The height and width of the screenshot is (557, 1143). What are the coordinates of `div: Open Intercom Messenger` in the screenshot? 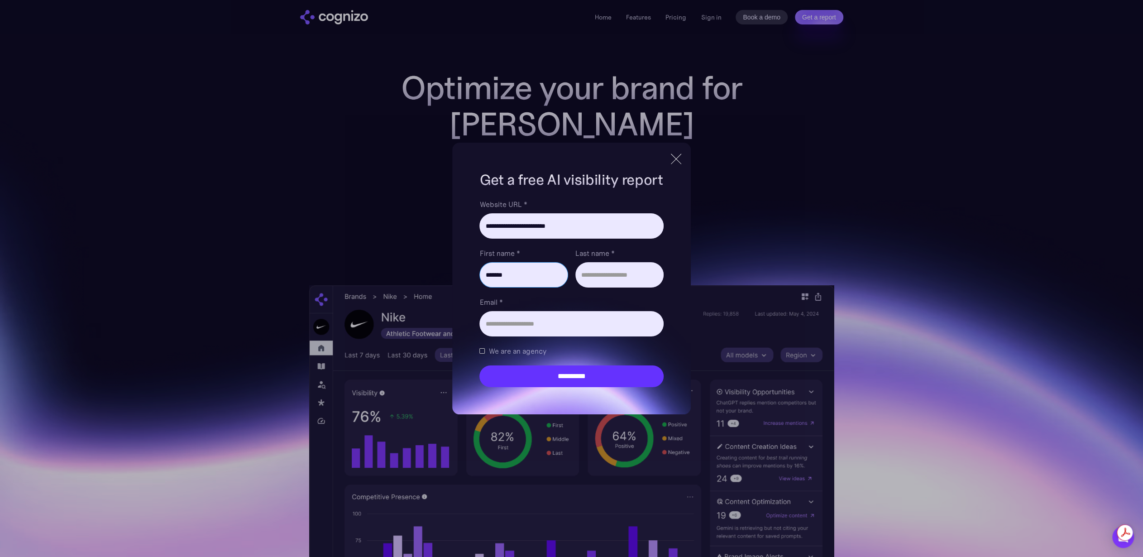 It's located at (1123, 537).